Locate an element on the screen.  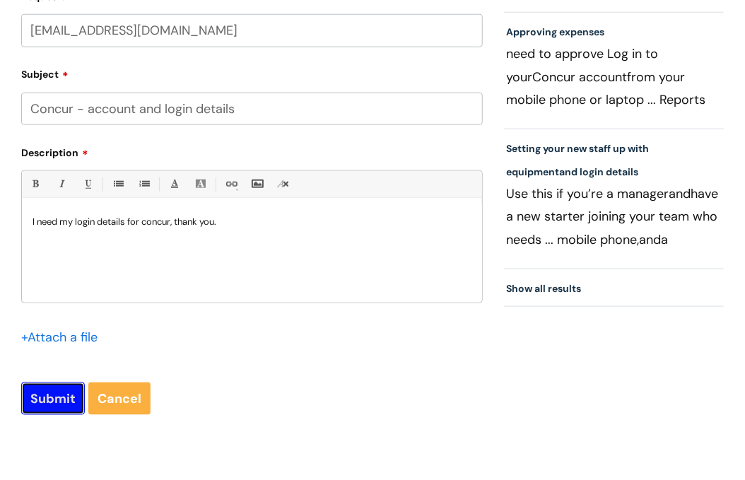
p: Use this if you’re a manager have a new starter joining your team who needs ... mobile phone, a W... is located at coordinates (614, 216).